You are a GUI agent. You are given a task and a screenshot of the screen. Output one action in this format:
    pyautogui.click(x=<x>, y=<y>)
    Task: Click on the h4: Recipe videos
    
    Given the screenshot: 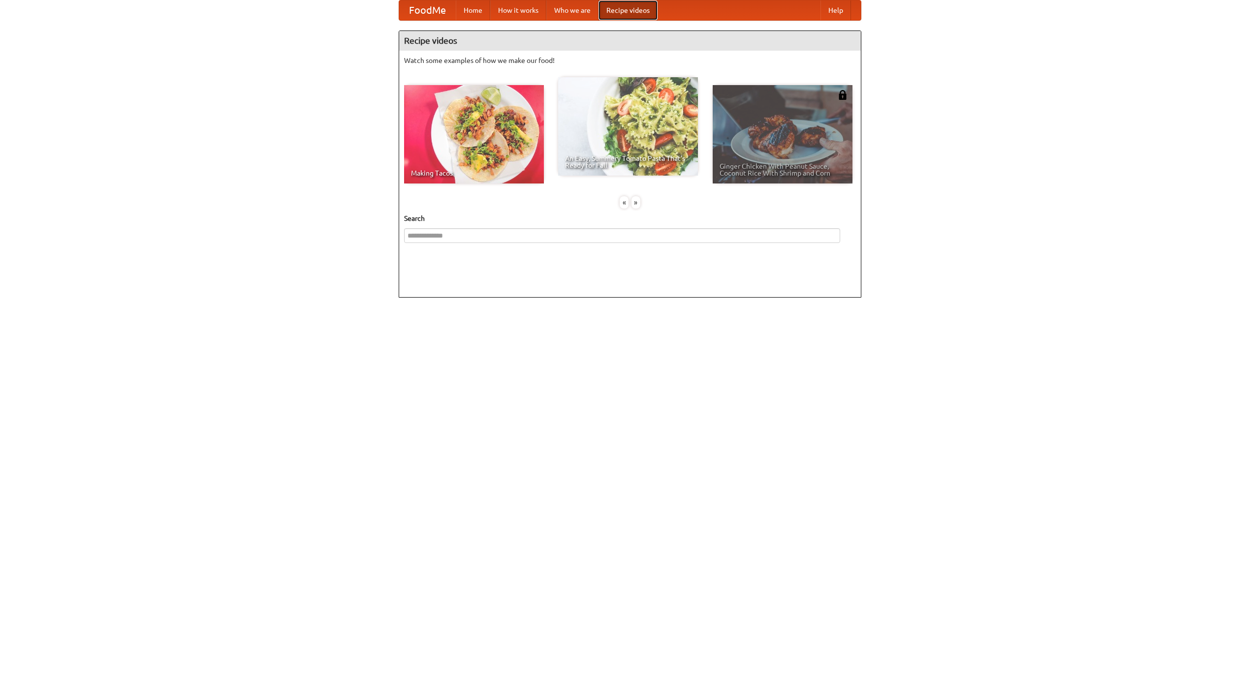 What is the action you would take?
    pyautogui.click(x=630, y=41)
    